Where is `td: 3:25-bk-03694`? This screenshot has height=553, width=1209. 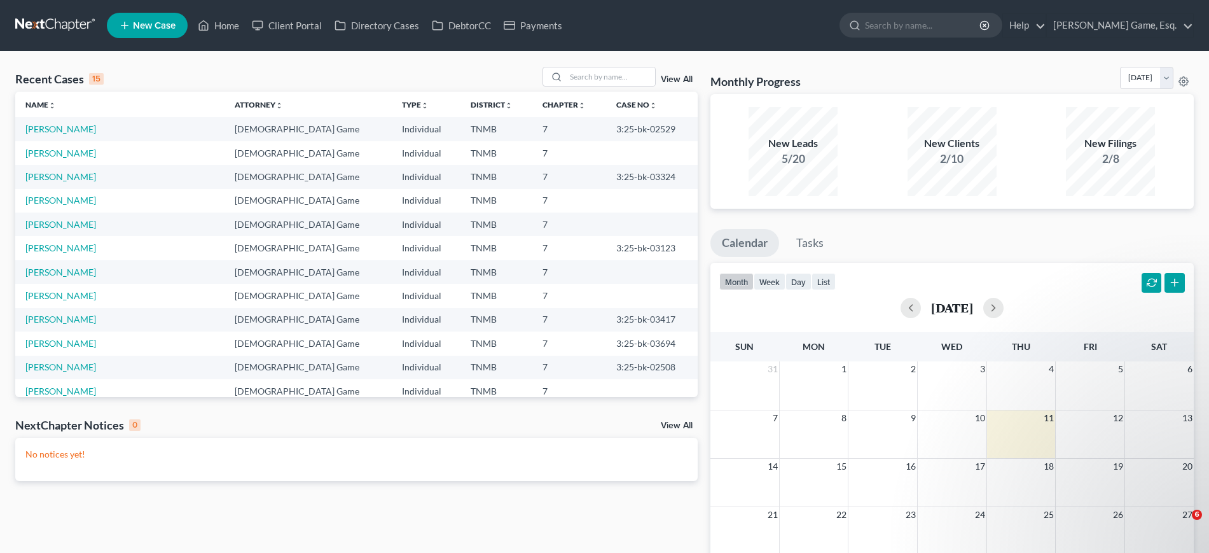
td: 3:25-bk-03694 is located at coordinates (652, 343).